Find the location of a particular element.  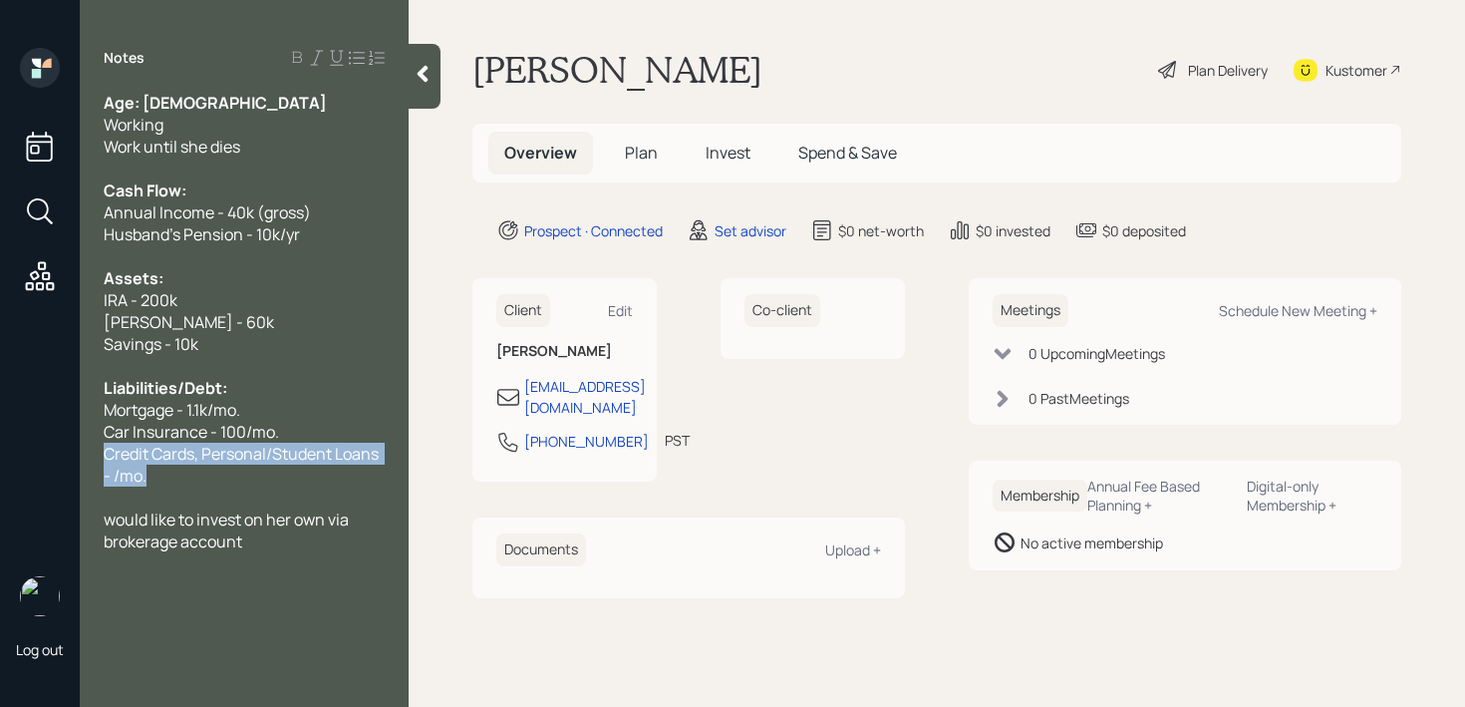

span: Mortgage - 1.1k/mo. is located at coordinates (171, 410).